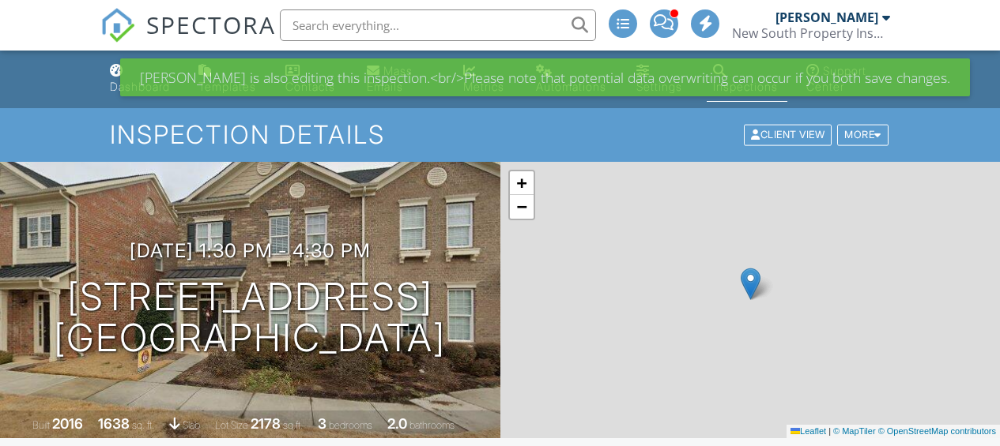  Describe the element at coordinates (750, 284) in the screenshot. I see `img: Marker` at that location.